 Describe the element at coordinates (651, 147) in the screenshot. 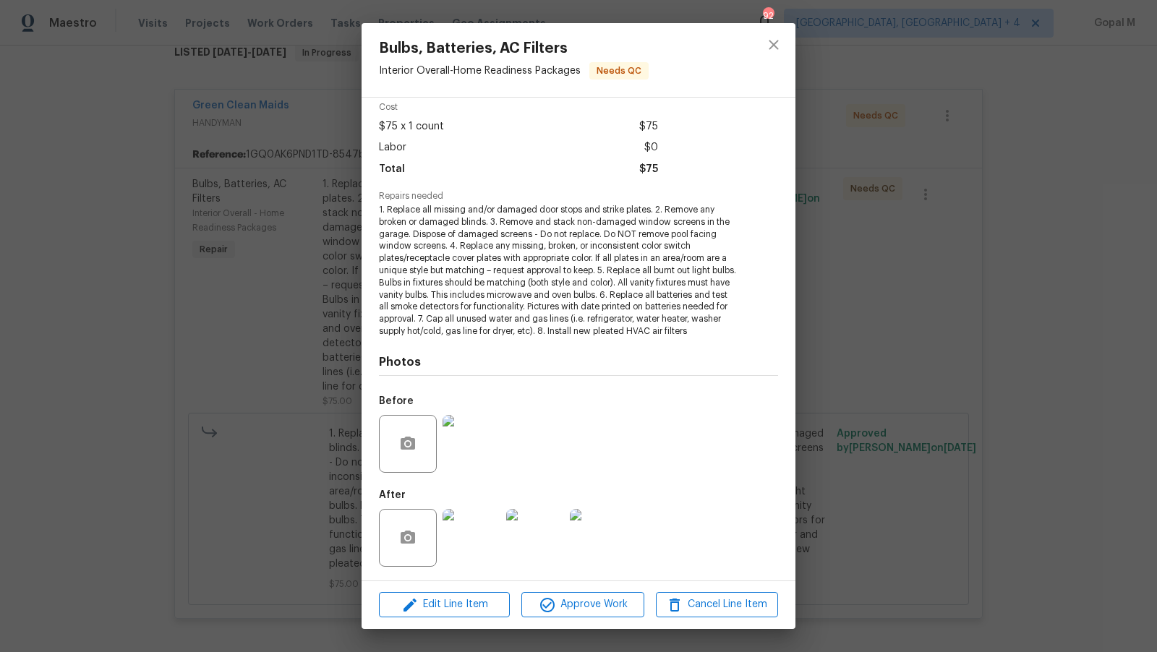

I see `span: $0` at that location.